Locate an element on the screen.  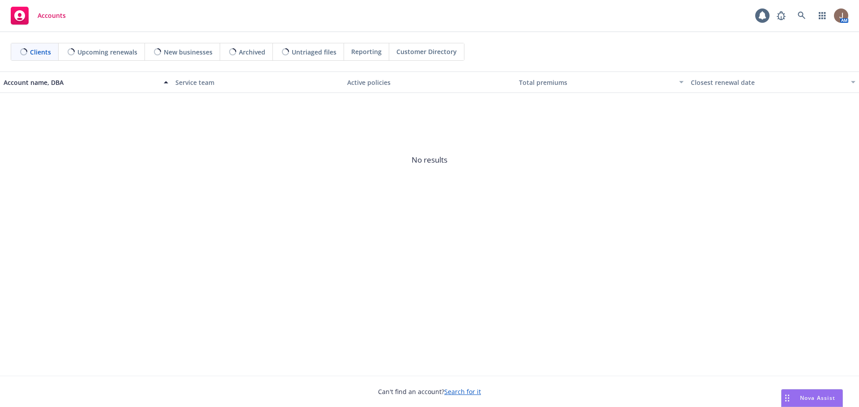
a: Accounts is located at coordinates (38, 16).